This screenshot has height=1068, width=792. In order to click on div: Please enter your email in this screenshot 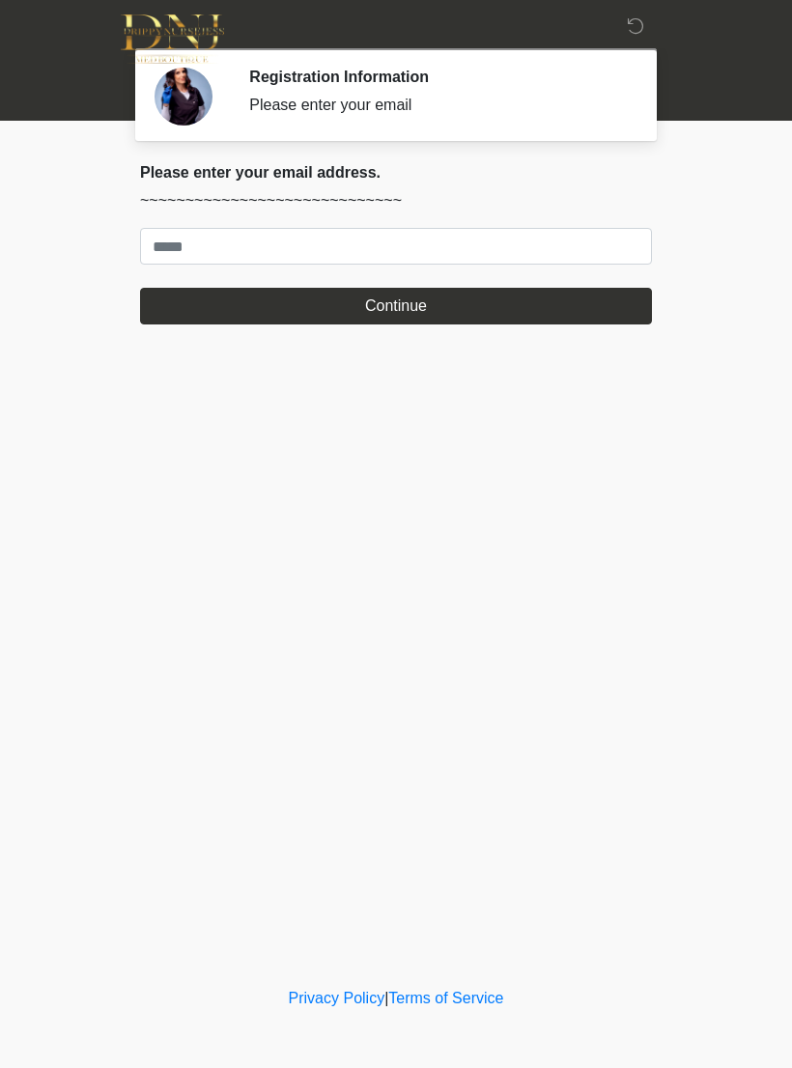, I will do `click(435, 105)`.